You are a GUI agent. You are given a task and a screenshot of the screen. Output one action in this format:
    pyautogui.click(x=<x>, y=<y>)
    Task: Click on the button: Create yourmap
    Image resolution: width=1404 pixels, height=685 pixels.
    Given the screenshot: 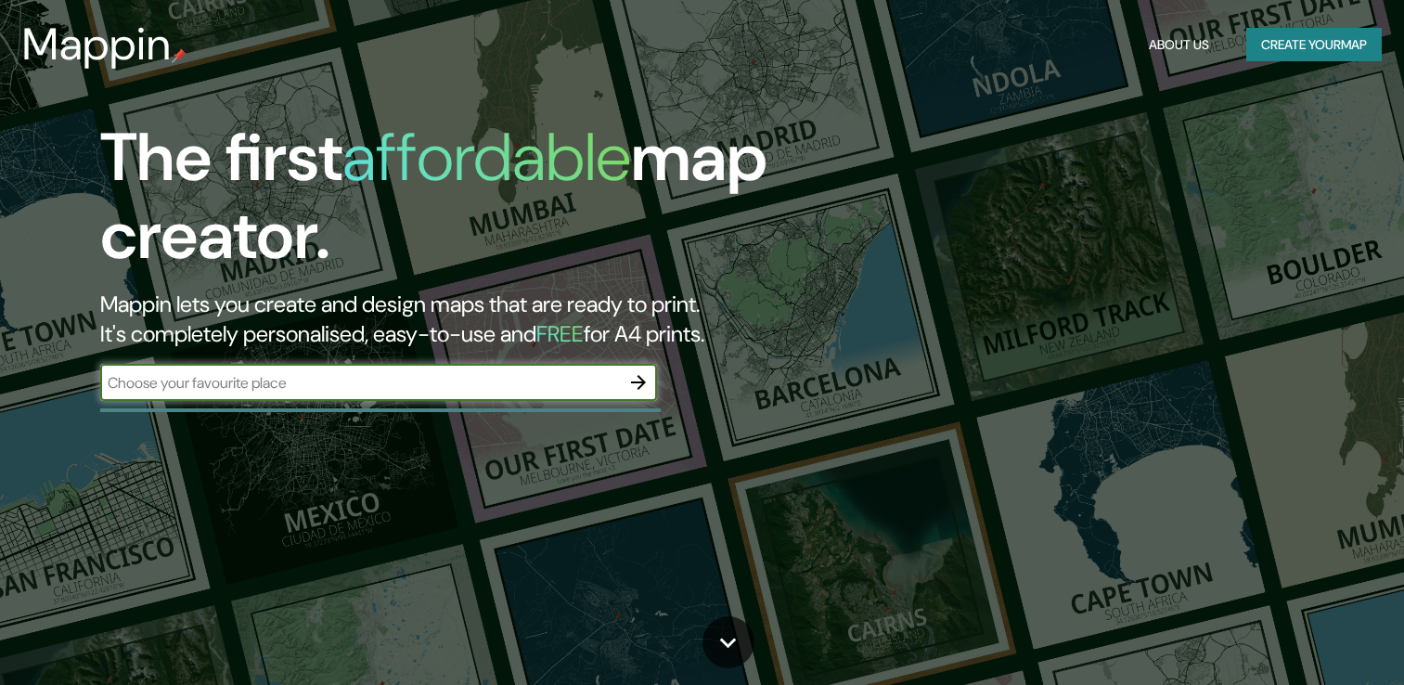 What is the action you would take?
    pyautogui.click(x=1314, y=45)
    